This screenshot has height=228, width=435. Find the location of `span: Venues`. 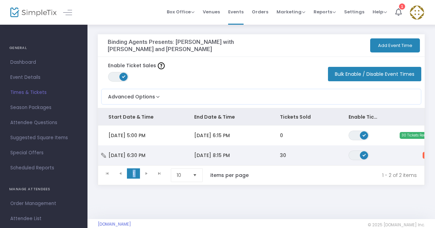

span: Venues is located at coordinates (212, 12).